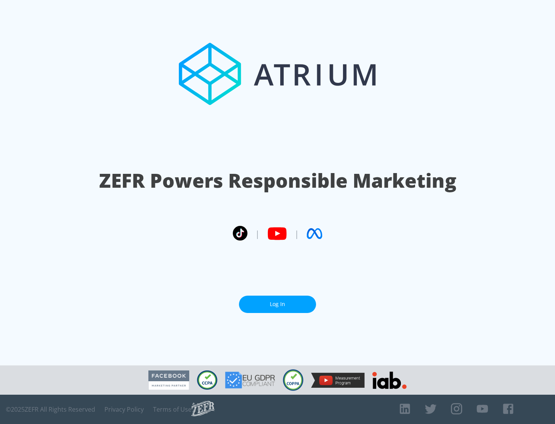 This screenshot has height=424, width=555. Describe the element at coordinates (169, 380) in the screenshot. I see `img: Facebook Marketing Partner` at that location.